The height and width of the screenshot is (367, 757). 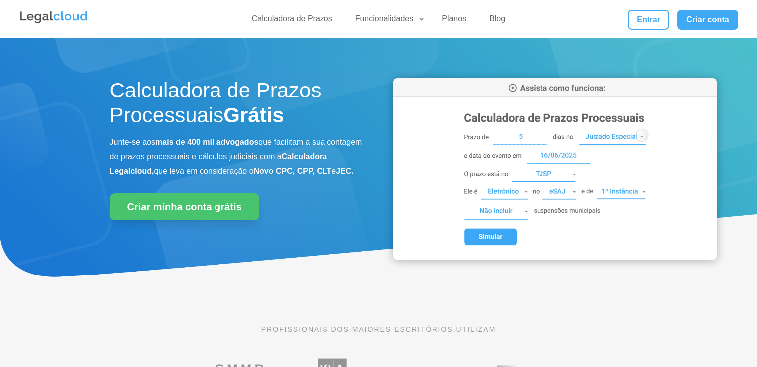 I want to click on p: Junte-se aos que facilitam a sua contagem de prazos processuais e cálculos judiciais com a que le..., so click(x=237, y=157).